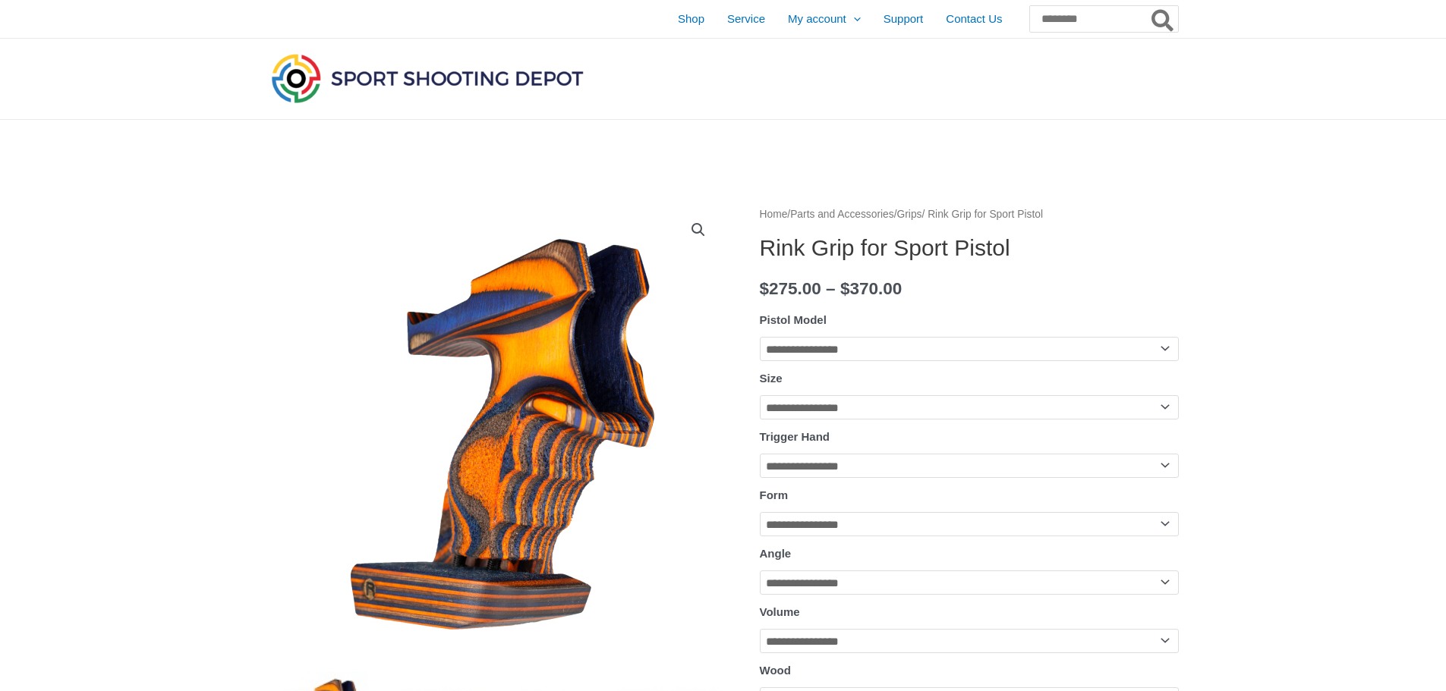 The height and width of the screenshot is (691, 1446). What do you see at coordinates (909, 214) in the screenshot?
I see `a: Grips` at bounding box center [909, 214].